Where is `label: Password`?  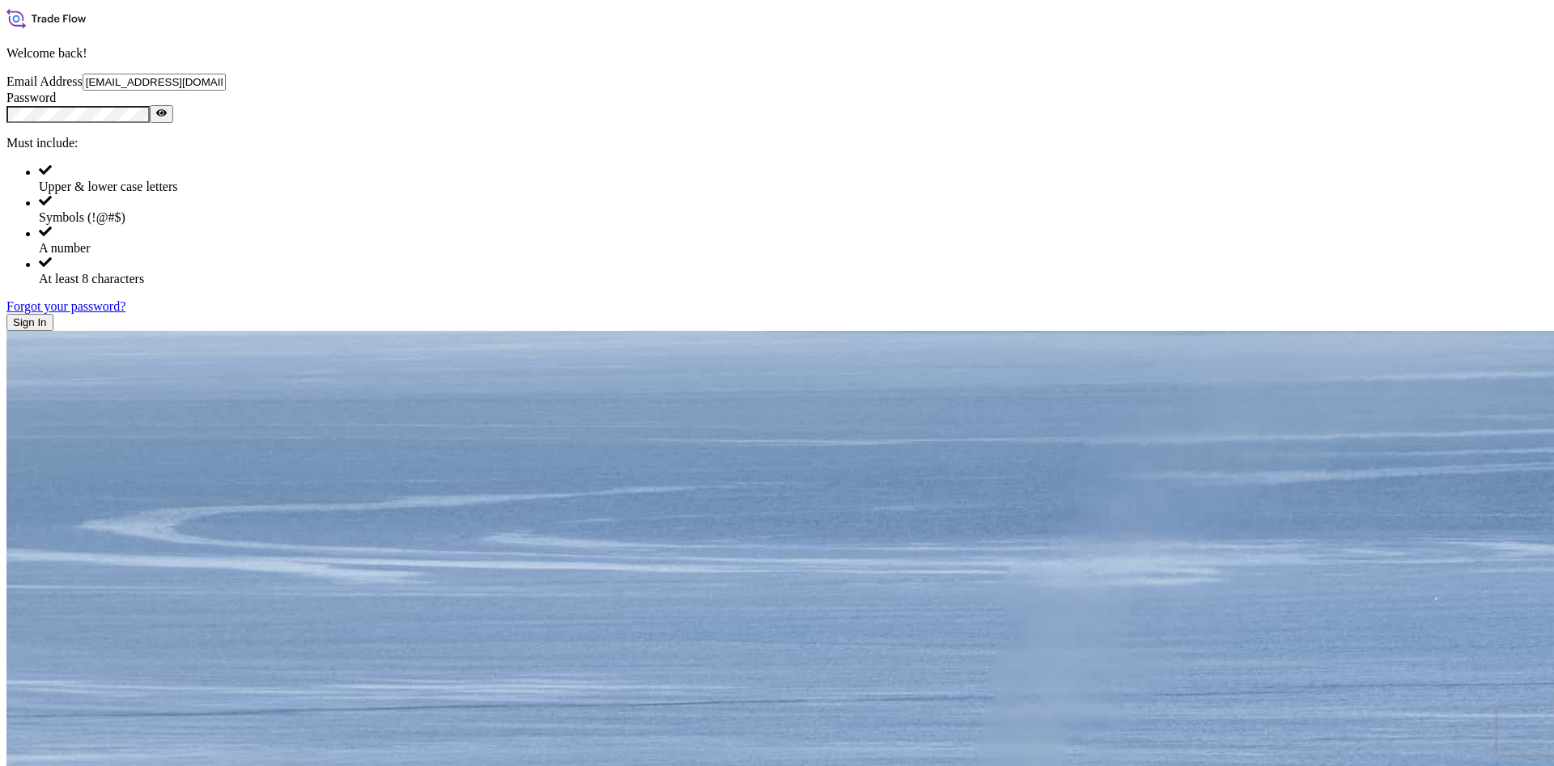
label: Password is located at coordinates (31, 97).